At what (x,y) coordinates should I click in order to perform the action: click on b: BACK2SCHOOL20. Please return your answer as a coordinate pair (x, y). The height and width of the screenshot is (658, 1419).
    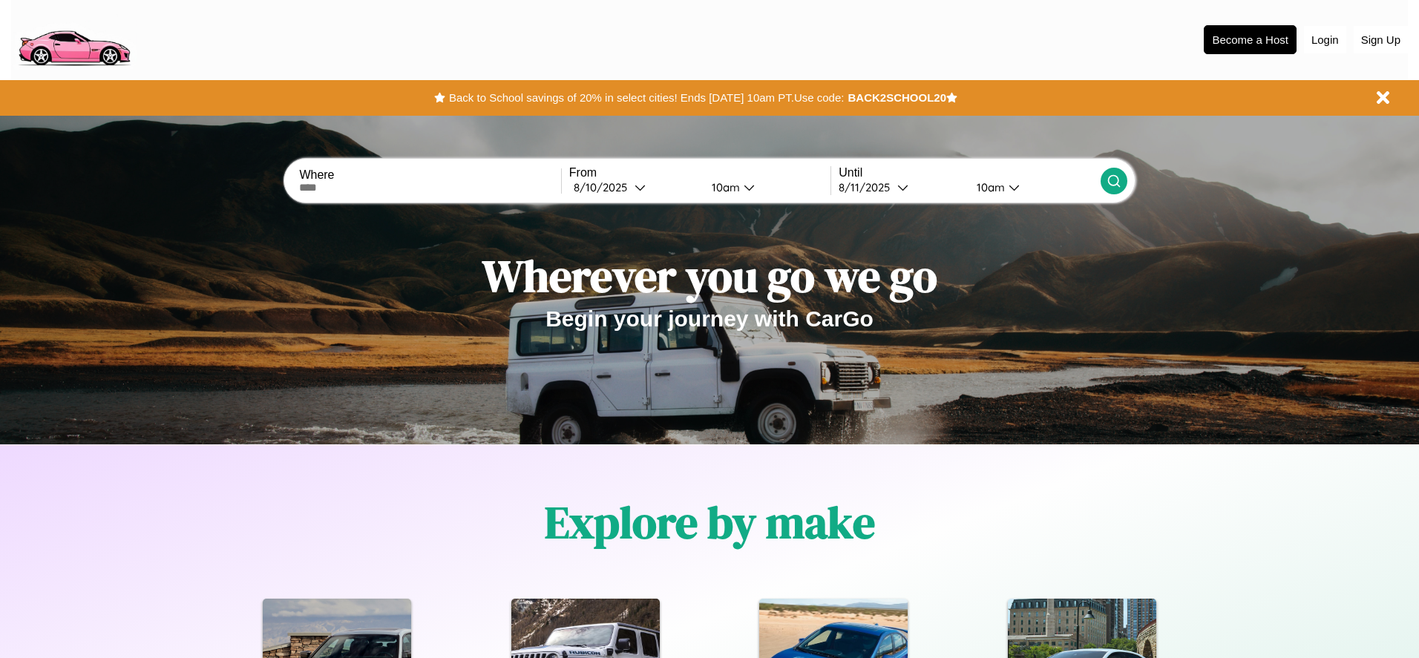
    Looking at the image, I should click on (896, 97).